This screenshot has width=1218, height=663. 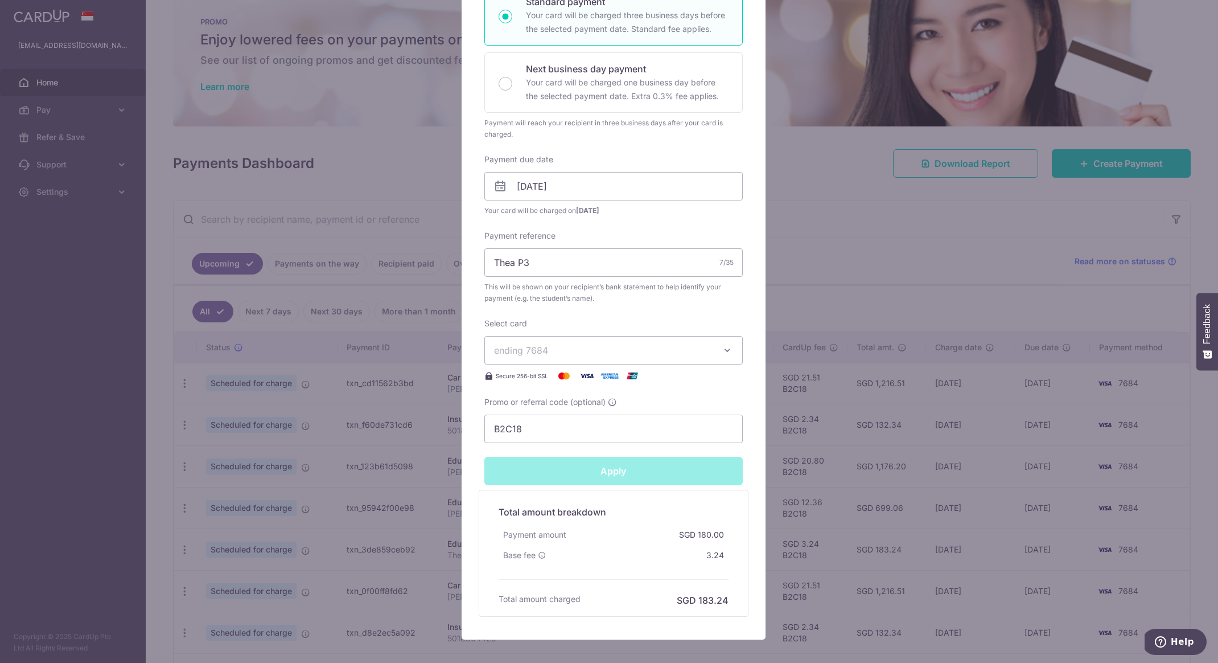 I want to click on h5: Total amount breakdown, so click(x=614, y=512).